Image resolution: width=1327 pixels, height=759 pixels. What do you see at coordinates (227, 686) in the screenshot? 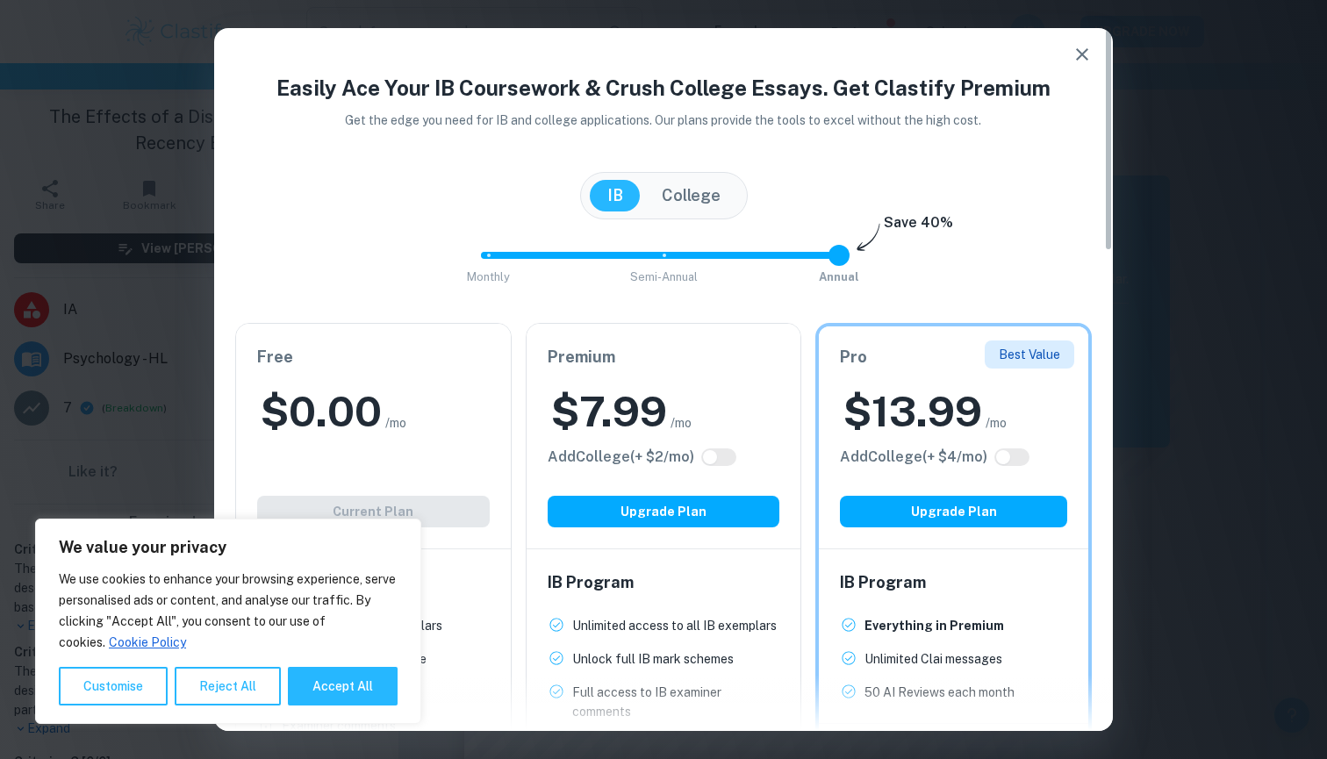
I see `button: Reject All` at bounding box center [227, 686].